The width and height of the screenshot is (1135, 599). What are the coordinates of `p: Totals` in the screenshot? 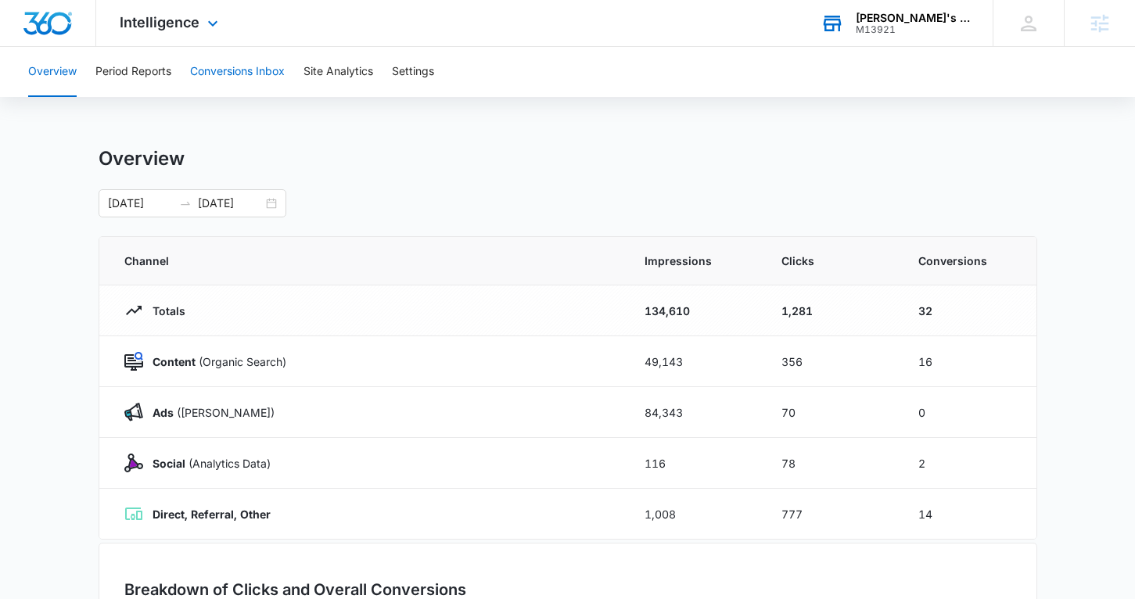 It's located at (164, 311).